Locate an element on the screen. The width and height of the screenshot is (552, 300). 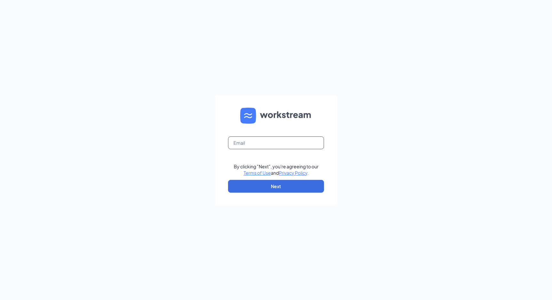
div: By clicking "Next", you're agreeing to our and . is located at coordinates (276, 170).